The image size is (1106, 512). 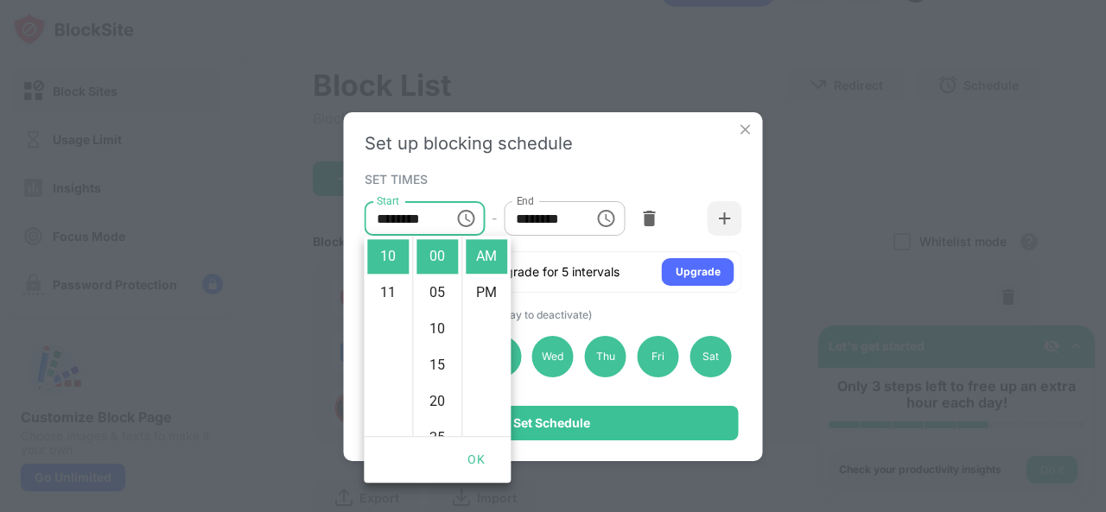 I want to click on div: Sat, so click(x=710, y=357).